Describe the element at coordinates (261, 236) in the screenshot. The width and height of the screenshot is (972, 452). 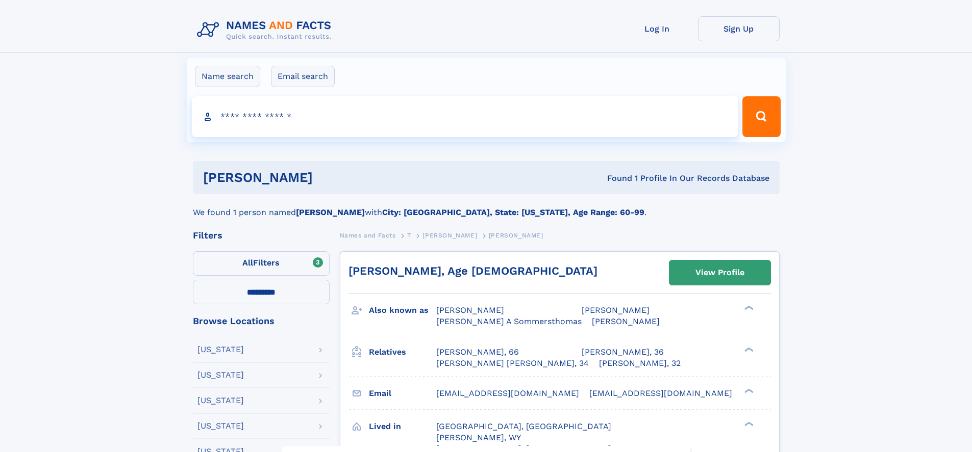
I see `div: Filters` at that location.